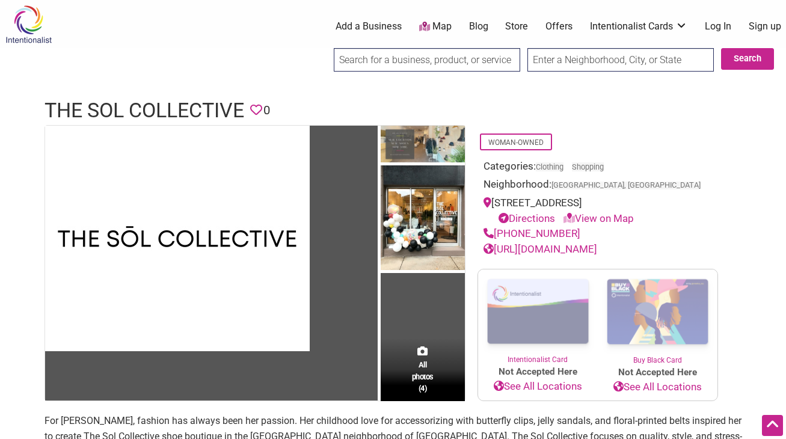 The width and height of the screenshot is (786, 439). Describe the element at coordinates (638, 26) in the screenshot. I see `li: Intentionalist Cards` at that location.